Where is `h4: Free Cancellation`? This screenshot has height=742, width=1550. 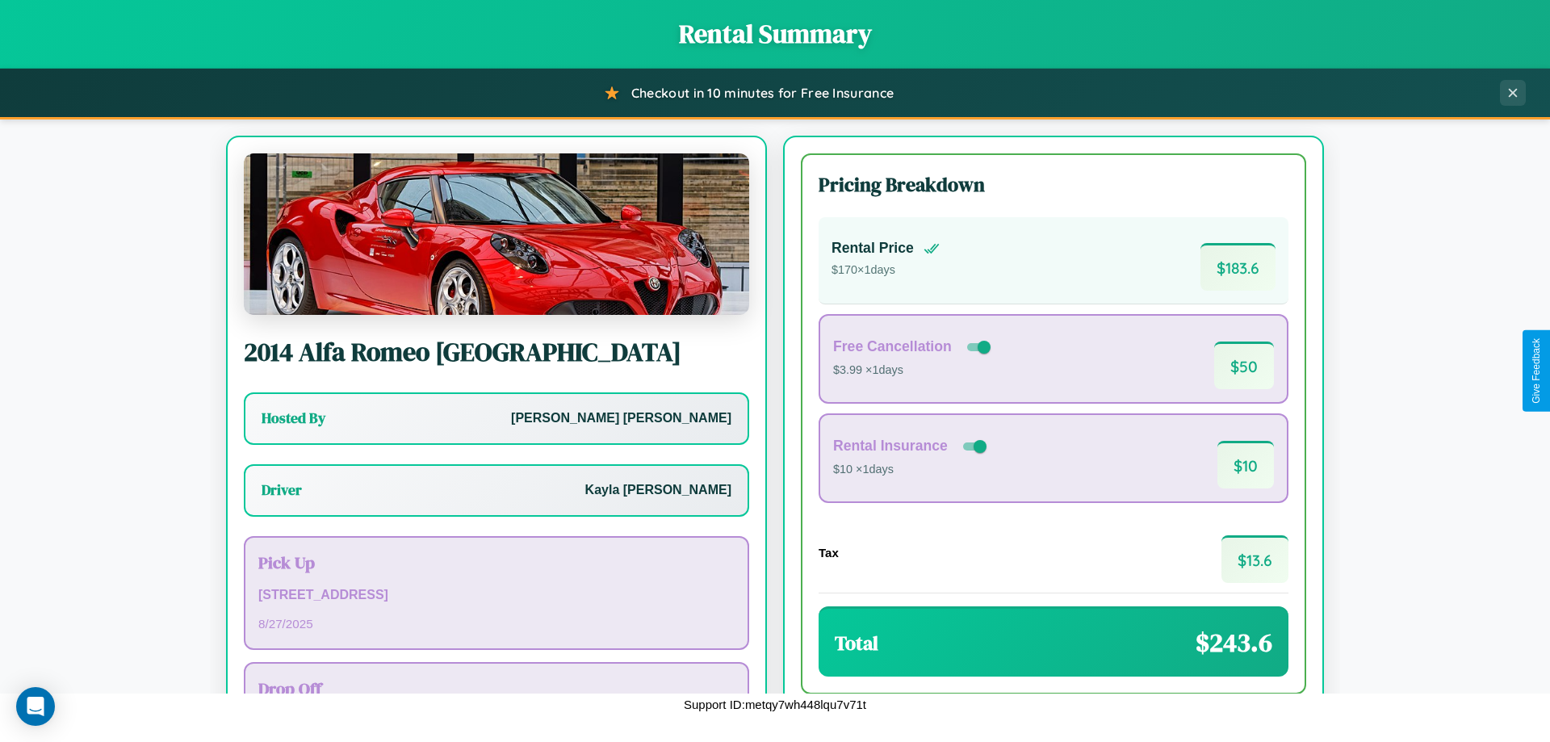 h4: Free Cancellation is located at coordinates (892, 346).